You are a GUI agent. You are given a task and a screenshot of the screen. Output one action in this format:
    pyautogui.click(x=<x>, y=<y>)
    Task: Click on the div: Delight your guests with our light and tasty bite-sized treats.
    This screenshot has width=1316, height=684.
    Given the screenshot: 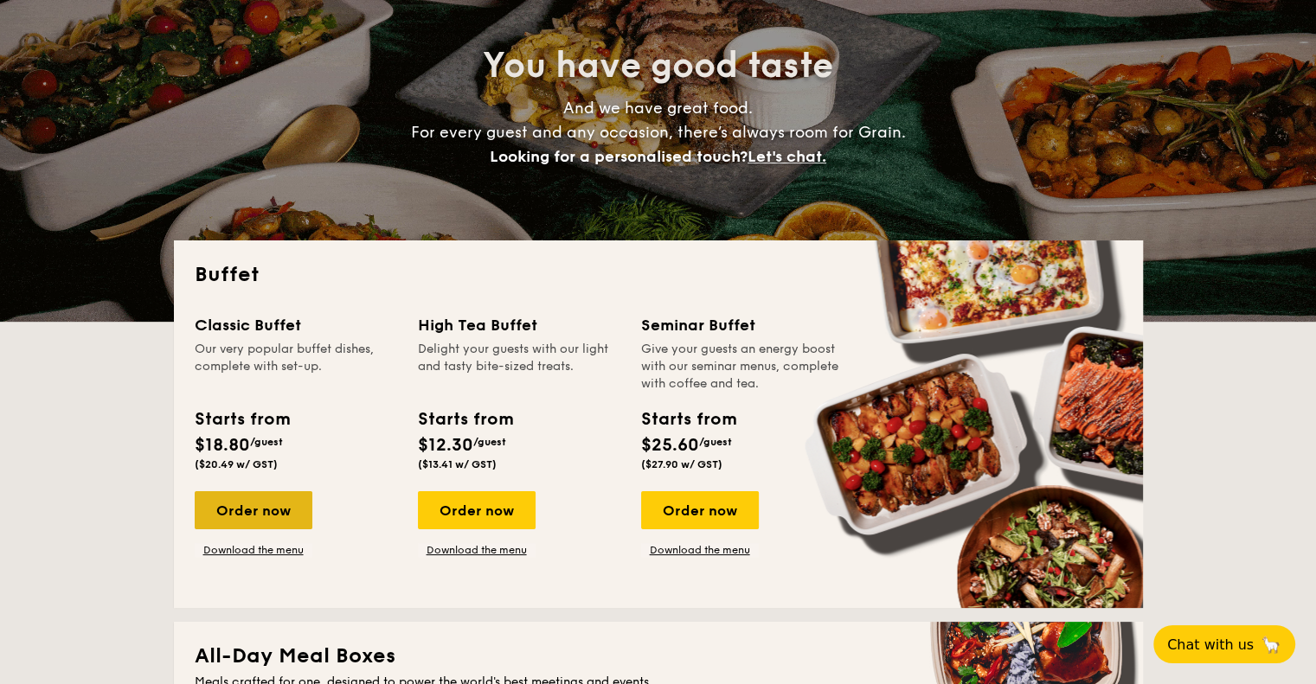 What is the action you would take?
    pyautogui.click(x=519, y=367)
    